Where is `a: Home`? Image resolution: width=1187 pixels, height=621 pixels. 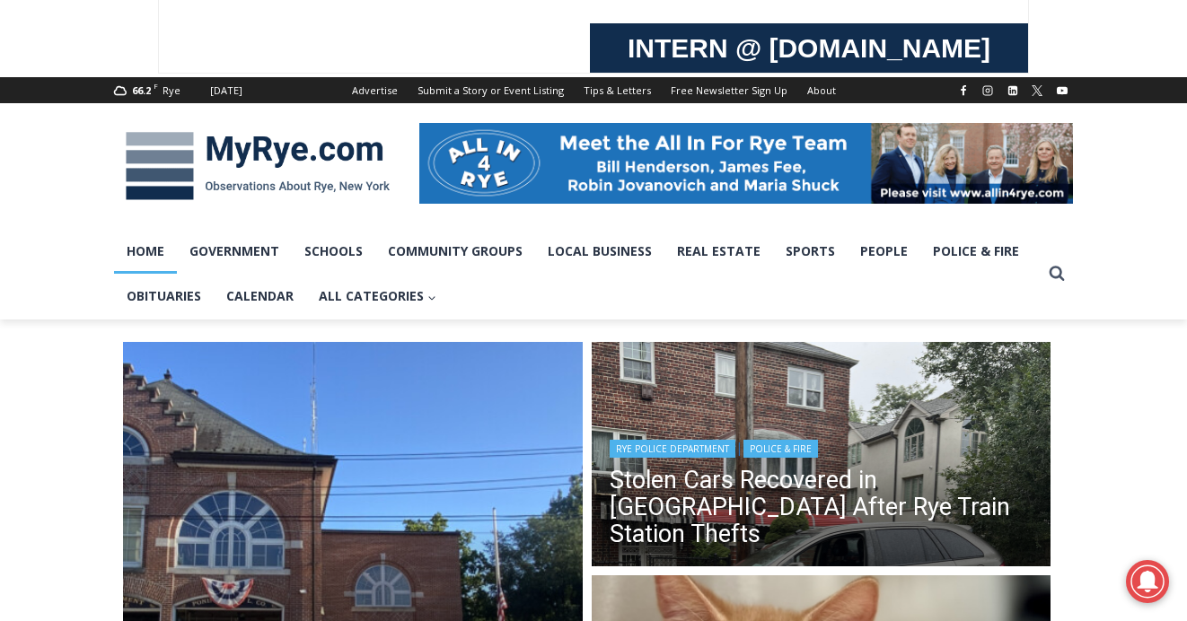 a: Home is located at coordinates (145, 251).